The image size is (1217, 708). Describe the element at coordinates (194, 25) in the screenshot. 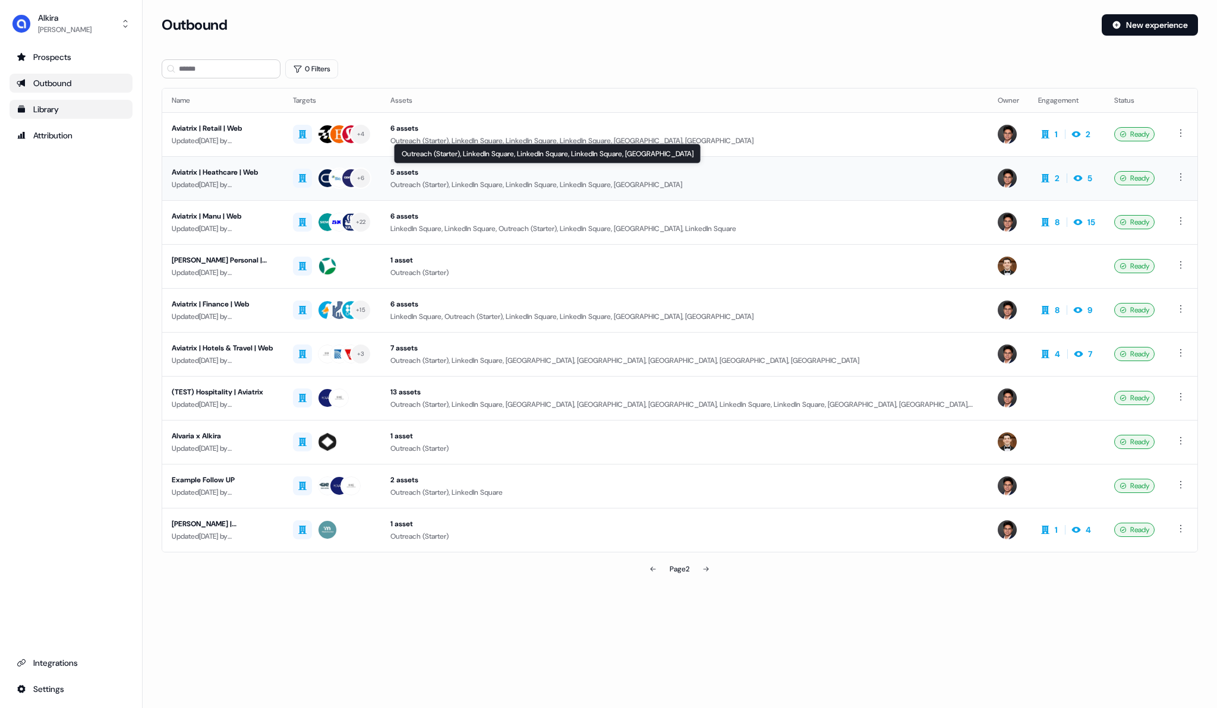

I see `h3: Outbound` at that location.